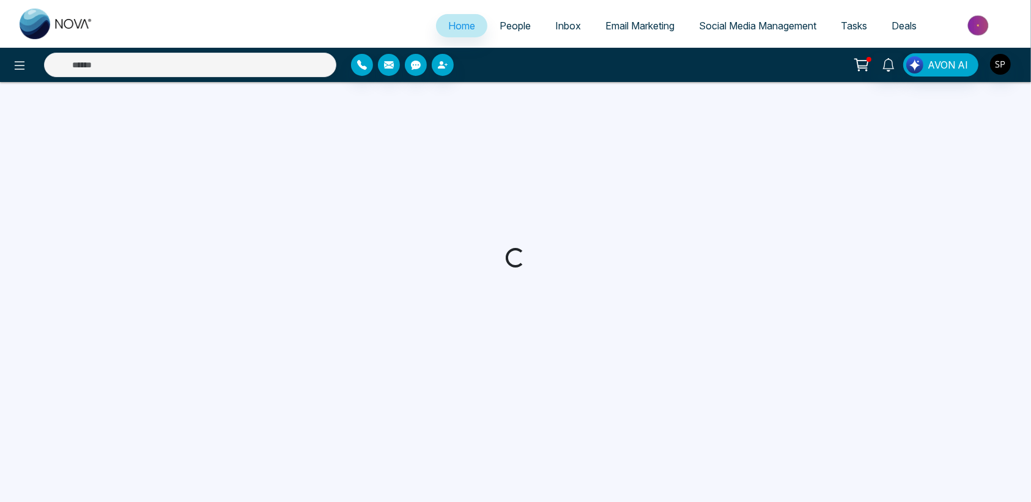 The height and width of the screenshot is (502, 1031). What do you see at coordinates (640, 26) in the screenshot?
I see `a: Email Marketing` at bounding box center [640, 26].